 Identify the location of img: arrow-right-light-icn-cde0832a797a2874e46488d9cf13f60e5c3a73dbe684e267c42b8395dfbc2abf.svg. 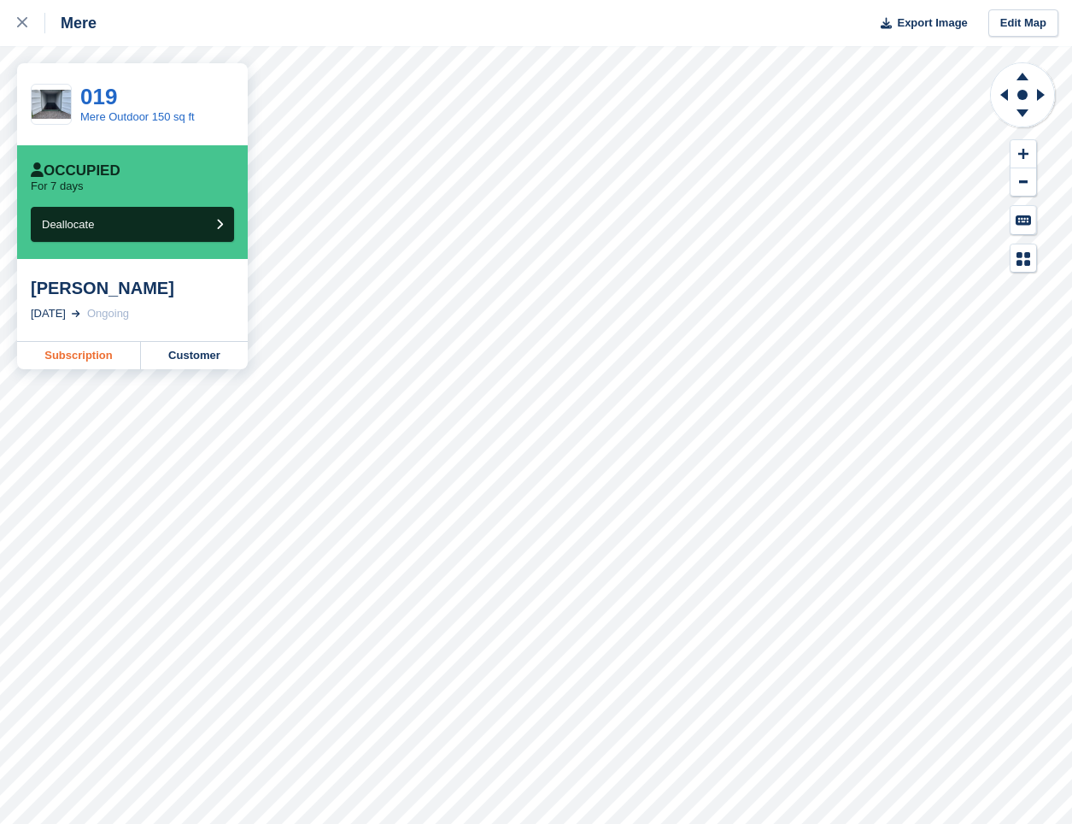
(76, 314).